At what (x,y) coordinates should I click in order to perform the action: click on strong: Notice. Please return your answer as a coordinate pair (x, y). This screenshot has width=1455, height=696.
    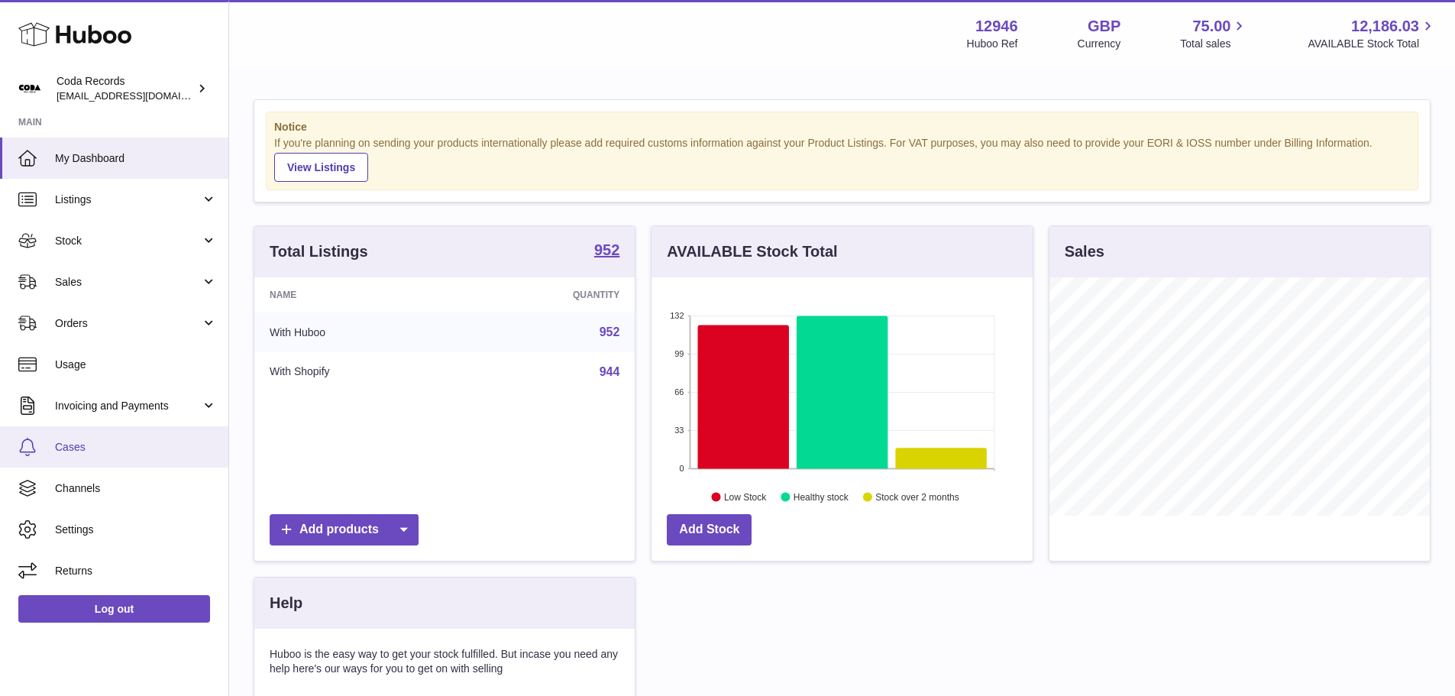
    Looking at the image, I should click on (842, 127).